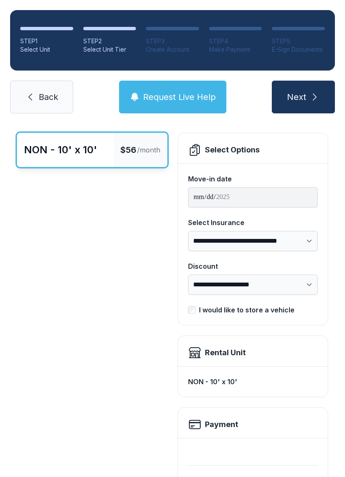  Describe the element at coordinates (253, 223) in the screenshot. I see `div: Select Insurance` at that location.